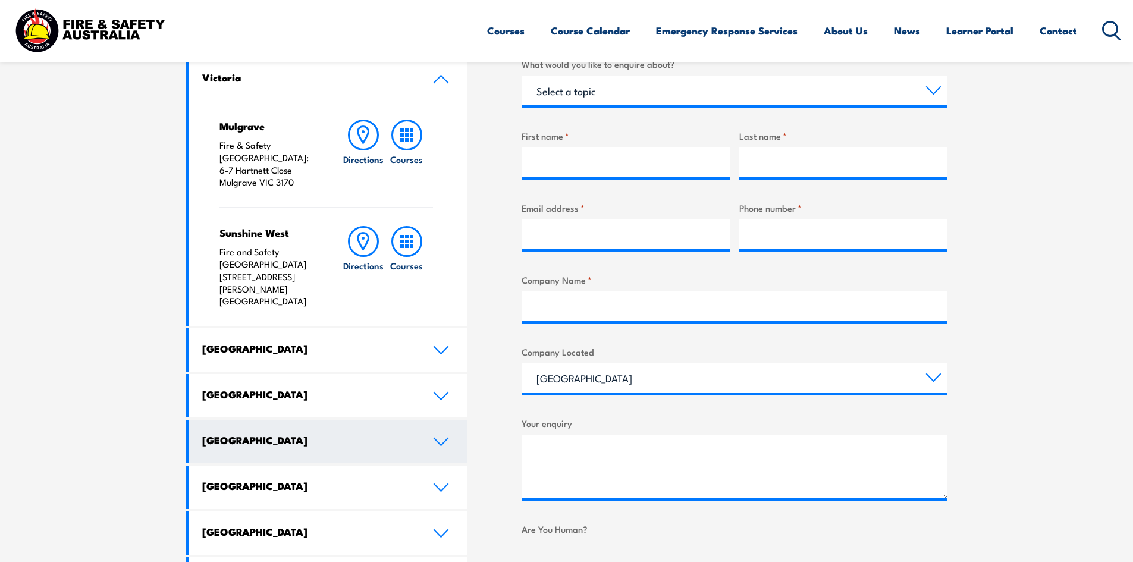 The height and width of the screenshot is (562, 1133). What do you see at coordinates (269, 232) in the screenshot?
I see `h4: Sunshine West` at bounding box center [269, 232].